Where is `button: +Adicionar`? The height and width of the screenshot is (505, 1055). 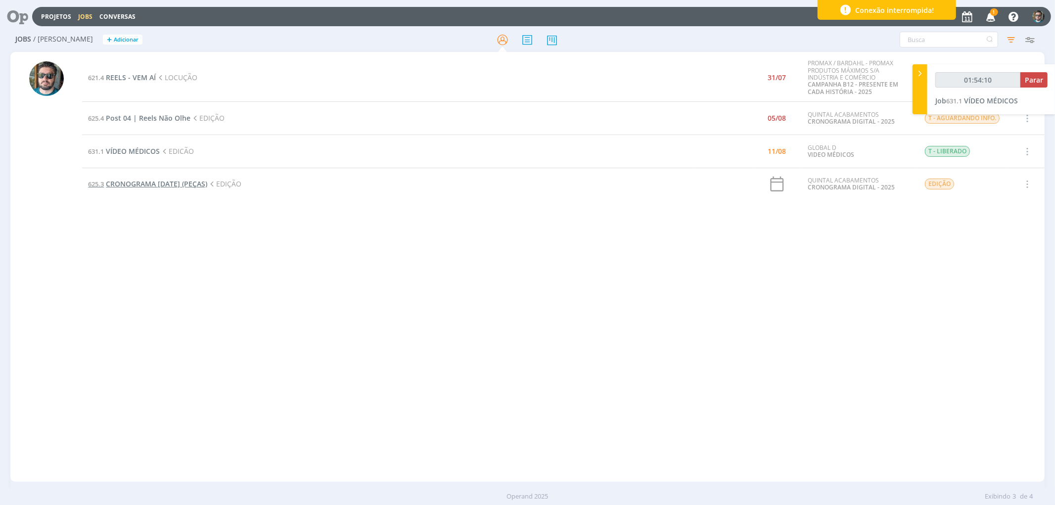 button: +Adicionar is located at coordinates (123, 40).